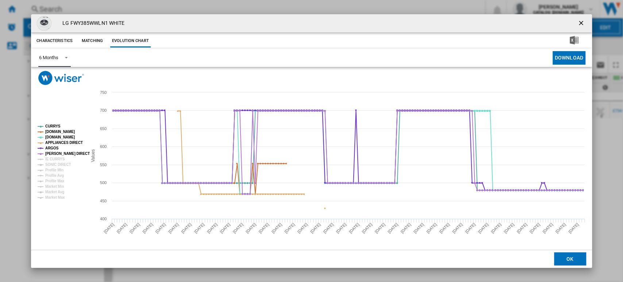 The image size is (623, 282). Describe the element at coordinates (64, 142) in the screenshot. I see `tspan: APPLIANCES DIRECT` at that location.